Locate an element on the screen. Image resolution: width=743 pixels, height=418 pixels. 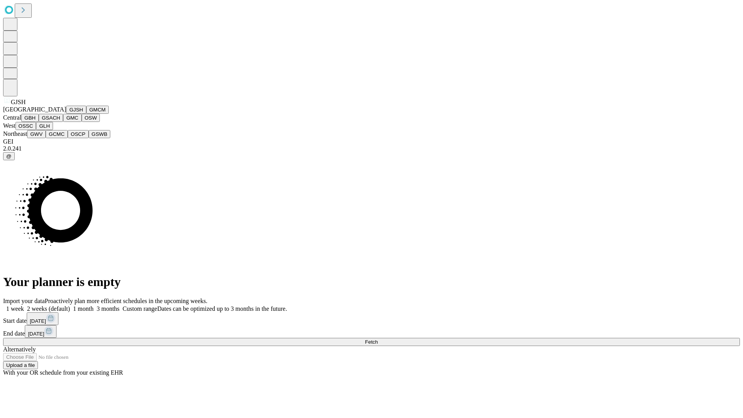
span: 3 months is located at coordinates (108, 308).